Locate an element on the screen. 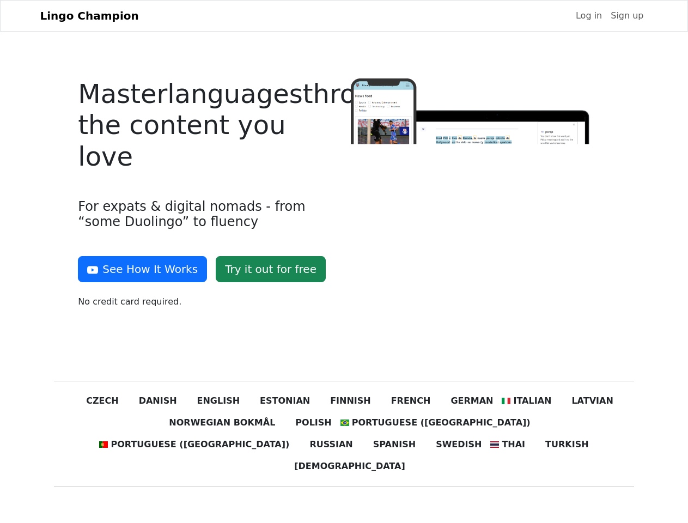 The height and width of the screenshot is (523, 688). img: no.svg is located at coordinates (162, 423).